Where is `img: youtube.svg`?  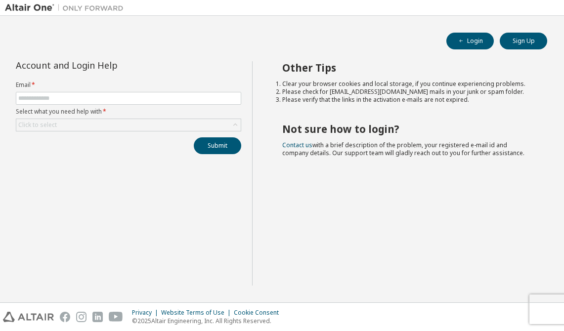
img: youtube.svg is located at coordinates (116, 317).